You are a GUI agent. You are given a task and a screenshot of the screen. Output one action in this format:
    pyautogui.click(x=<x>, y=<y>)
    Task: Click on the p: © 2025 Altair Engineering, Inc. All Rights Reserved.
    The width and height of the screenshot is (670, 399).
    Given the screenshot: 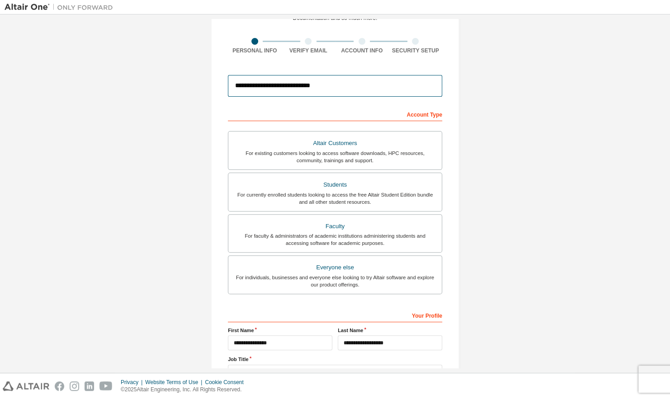 What is the action you would take?
    pyautogui.click(x=185, y=390)
    